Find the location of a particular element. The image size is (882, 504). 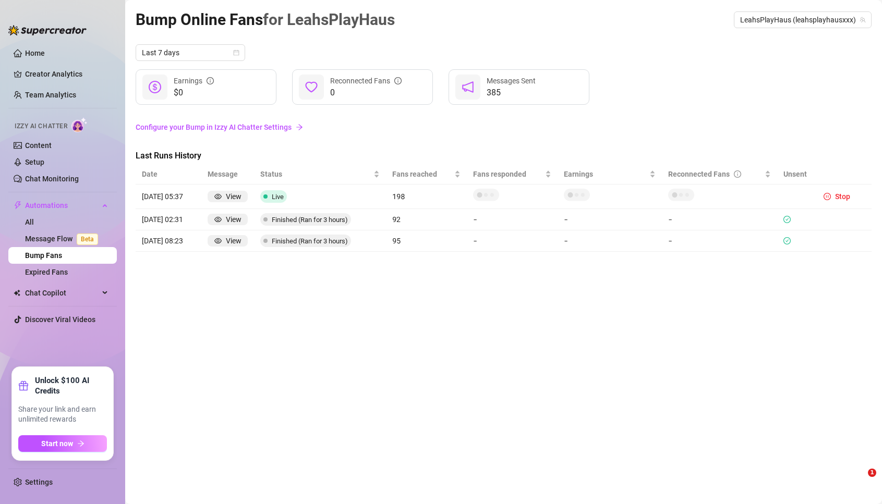

span: heart is located at coordinates (311, 87).